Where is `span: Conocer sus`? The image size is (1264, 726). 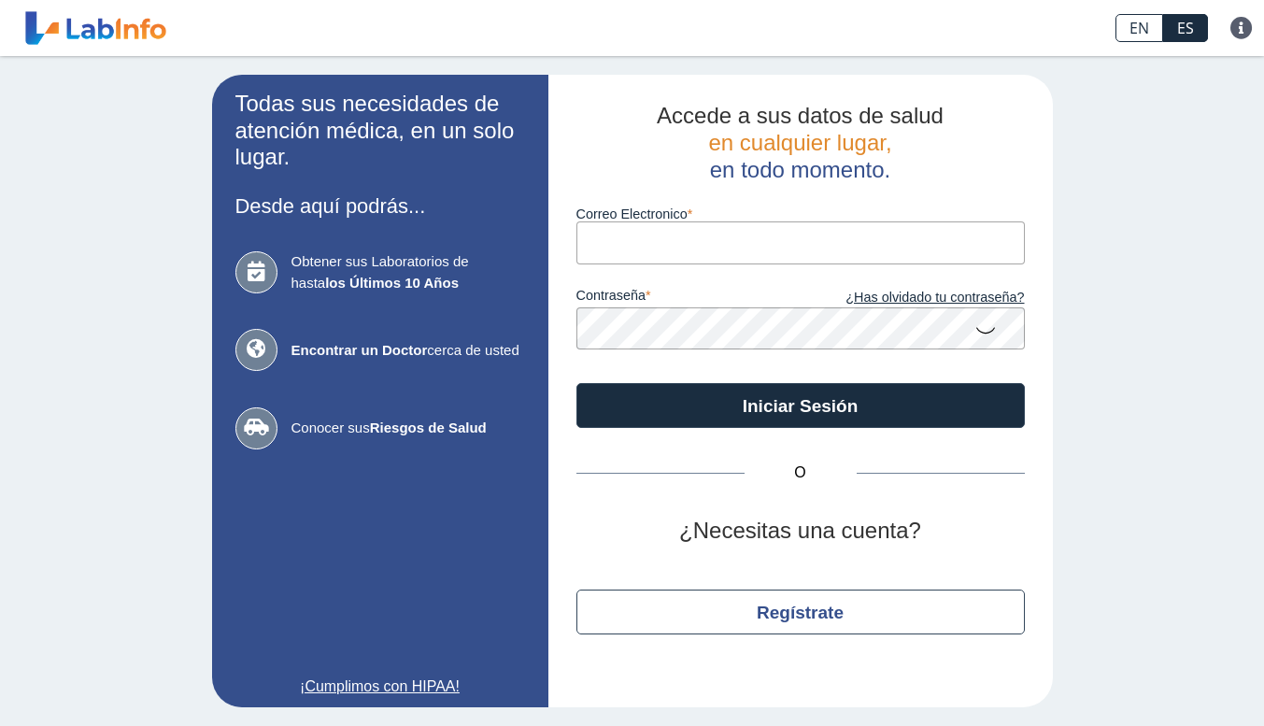
span: Conocer sus is located at coordinates (408, 428).